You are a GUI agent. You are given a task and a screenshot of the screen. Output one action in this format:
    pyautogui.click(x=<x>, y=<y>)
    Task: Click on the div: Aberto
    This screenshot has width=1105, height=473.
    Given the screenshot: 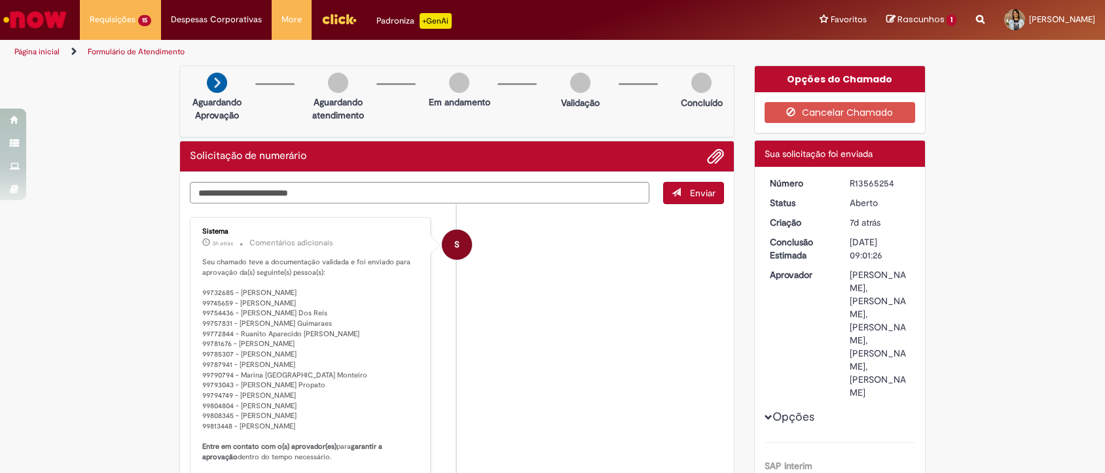 What is the action you would take?
    pyautogui.click(x=879, y=203)
    